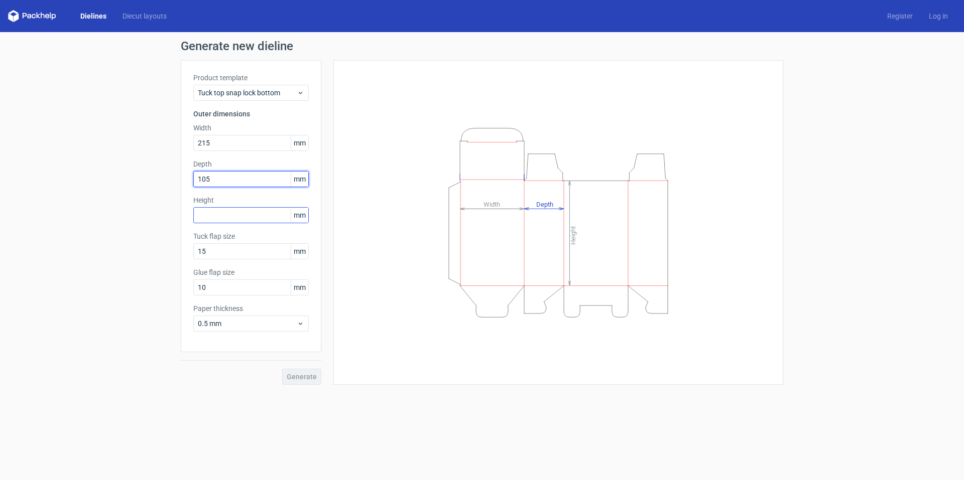 The width and height of the screenshot is (964, 480). I want to click on label: Height, so click(251, 200).